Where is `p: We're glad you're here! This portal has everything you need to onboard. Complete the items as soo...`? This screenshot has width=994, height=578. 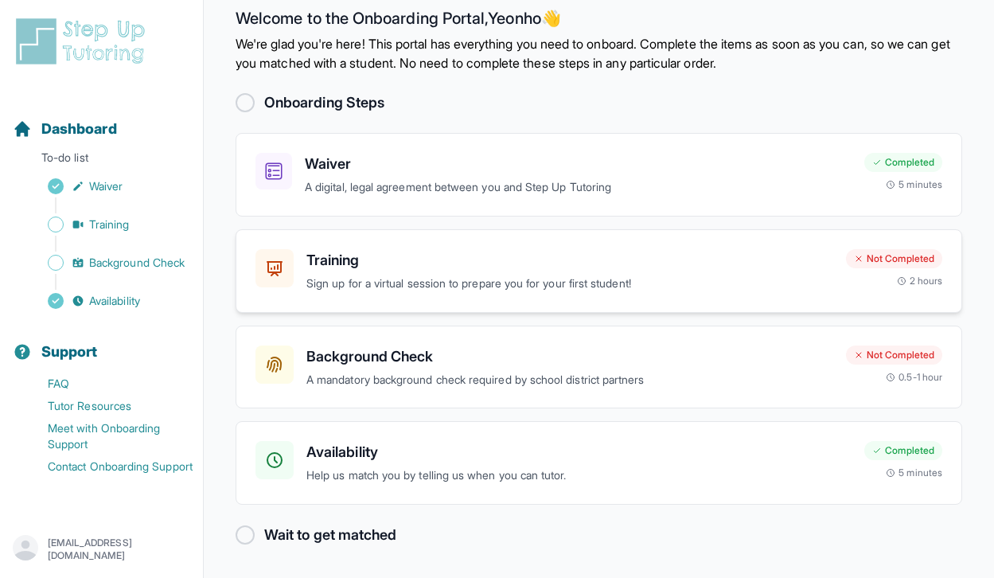 p: We're glad you're here! This portal has everything you need to onboard. Complete the items as soo... is located at coordinates (598, 53).